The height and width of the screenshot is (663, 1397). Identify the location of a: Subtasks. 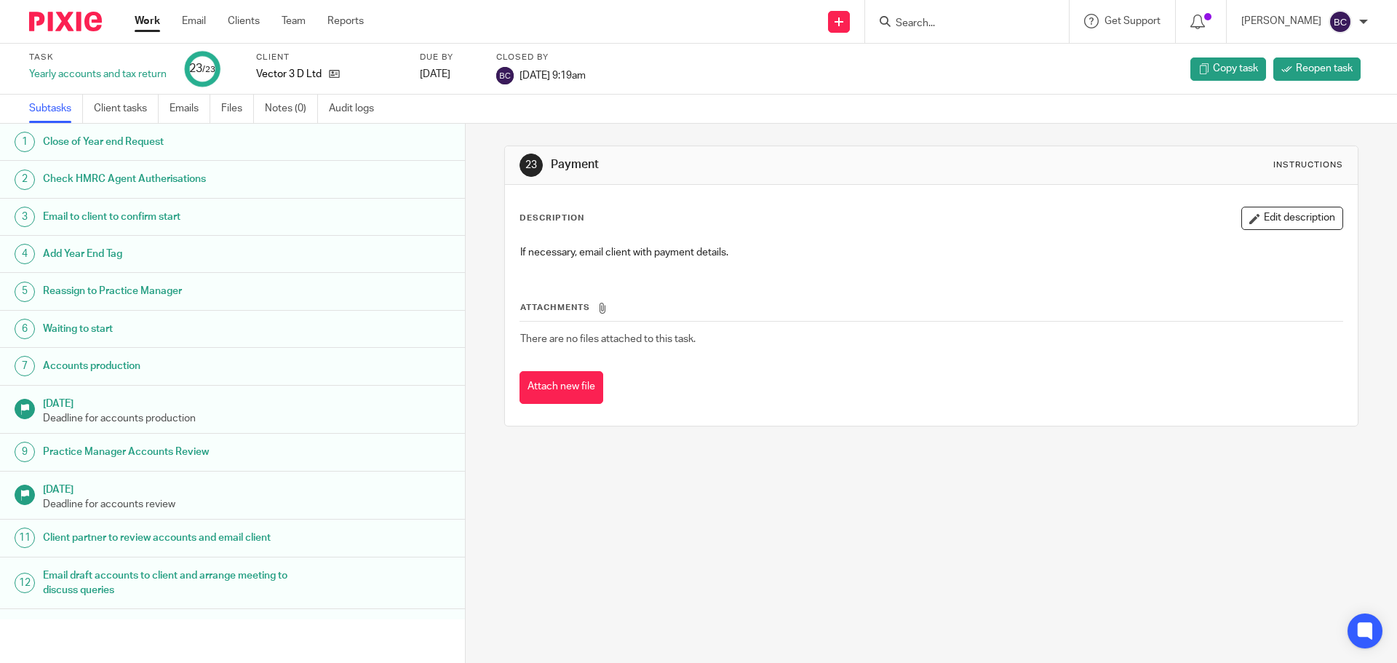
(56, 108).